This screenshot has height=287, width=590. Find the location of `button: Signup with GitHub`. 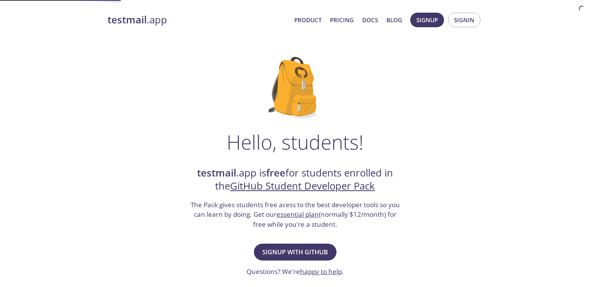

button: Signup with GitHub is located at coordinates (295, 252).